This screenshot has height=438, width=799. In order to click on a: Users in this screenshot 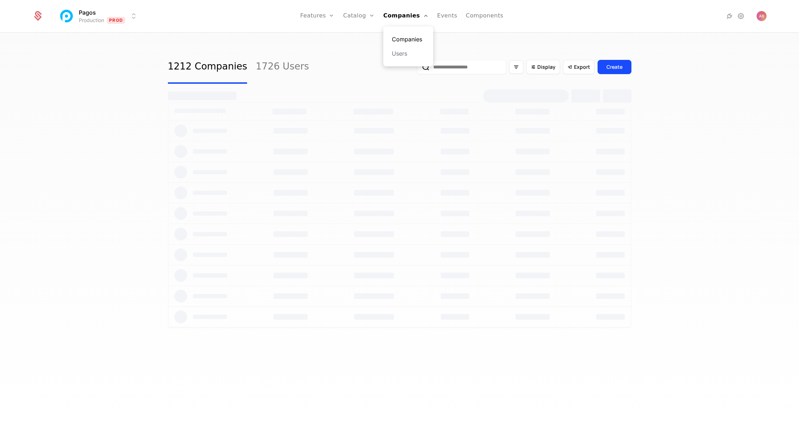, I will do `click(408, 53)`.